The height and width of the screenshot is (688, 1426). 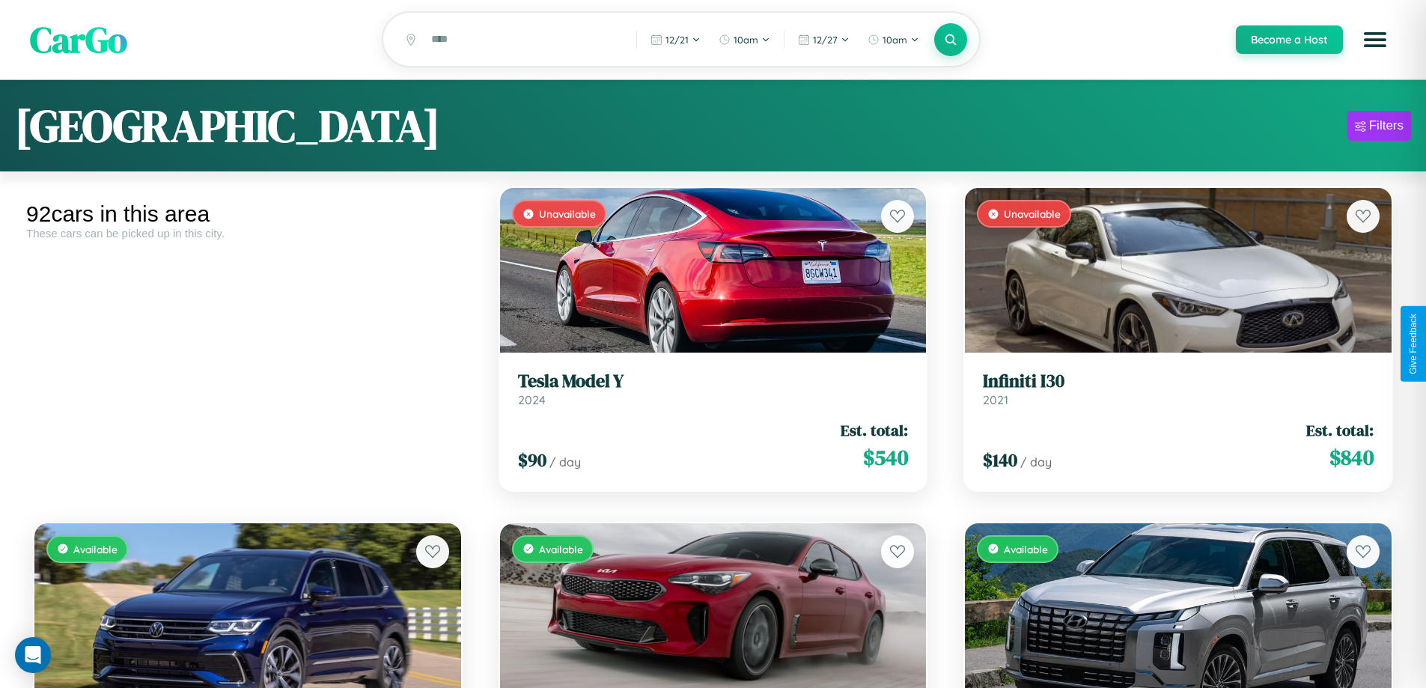 I want to click on h3: Tesla Model Y, so click(x=713, y=381).